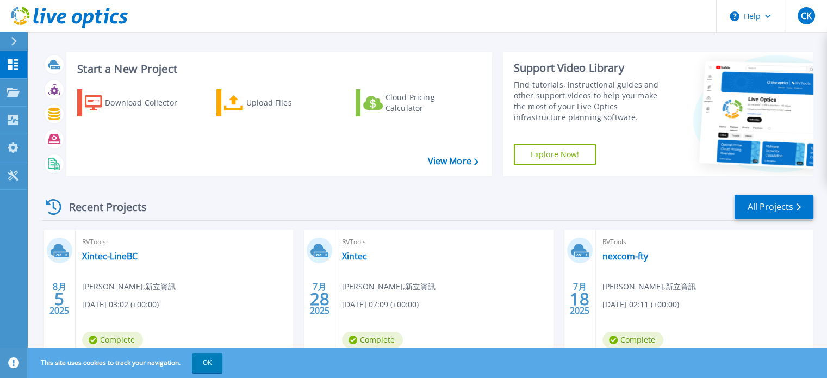 The width and height of the screenshot is (827, 378). What do you see at coordinates (592, 68) in the screenshot?
I see `div: Support Video Library` at bounding box center [592, 68].